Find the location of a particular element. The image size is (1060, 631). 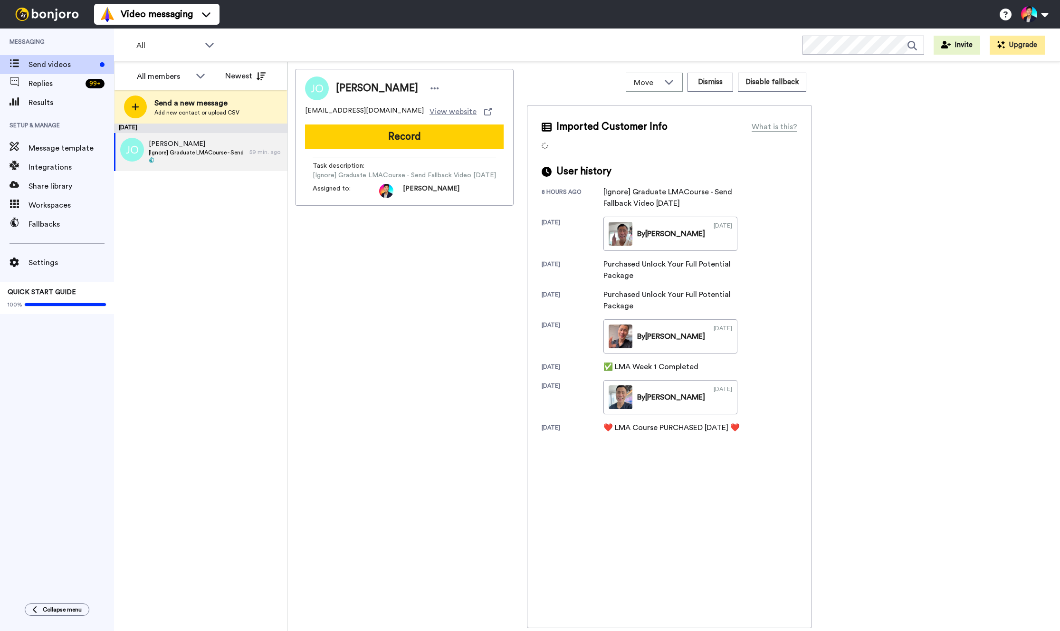

span: All is located at coordinates (168, 46).